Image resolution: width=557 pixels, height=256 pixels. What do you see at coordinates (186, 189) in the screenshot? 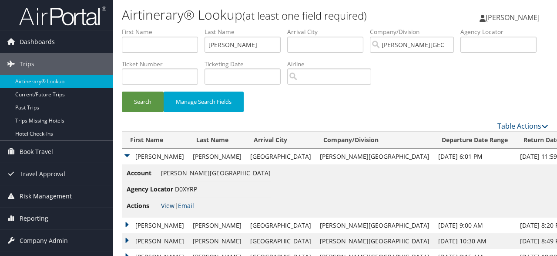
I see `span: D0XYRP` at bounding box center [186, 189].